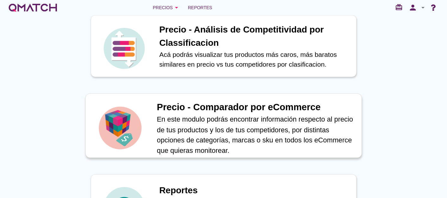 This screenshot has width=447, height=198. What do you see at coordinates (200, 8) in the screenshot?
I see `span: Reportes` at bounding box center [200, 8].